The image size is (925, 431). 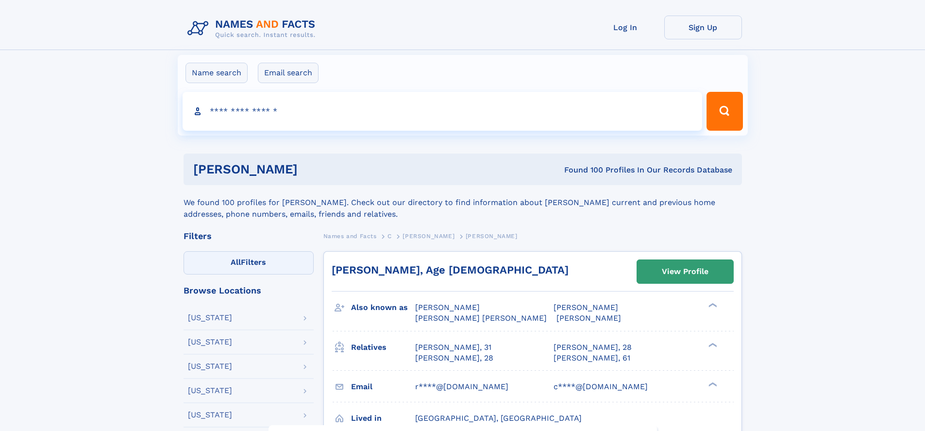 What do you see at coordinates (217, 73) in the screenshot?
I see `label: Name search` at bounding box center [217, 73].